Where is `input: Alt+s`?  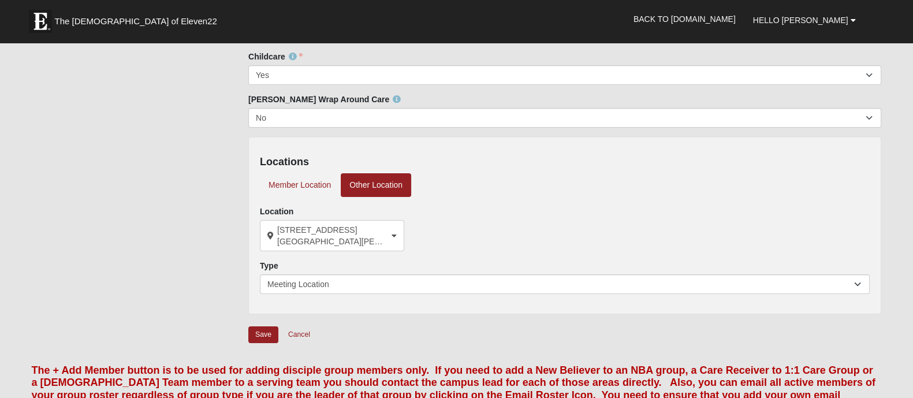
input: Alt+s is located at coordinates (263, 334).